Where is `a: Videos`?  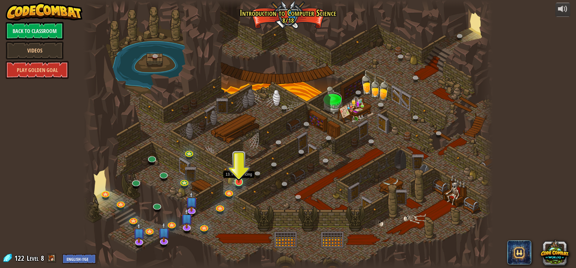
a: Videos is located at coordinates (35, 50).